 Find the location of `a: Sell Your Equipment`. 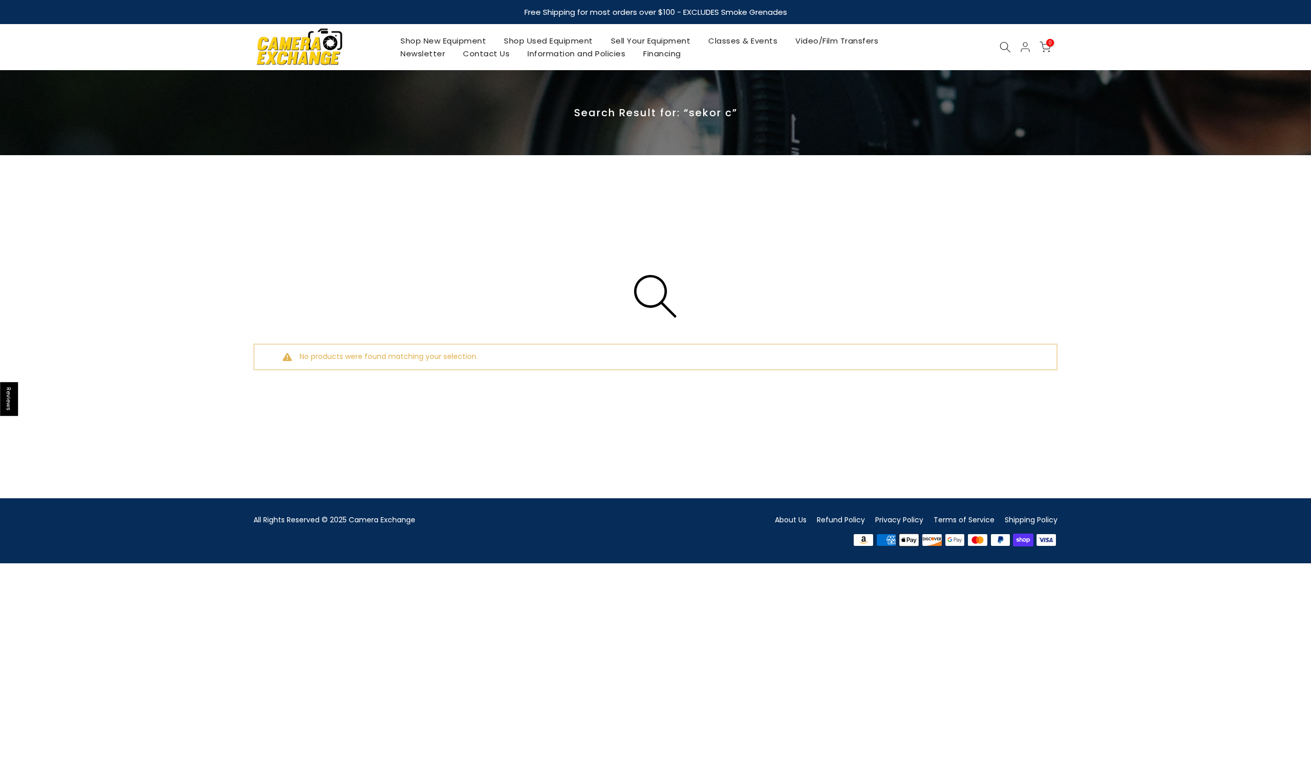

a: Sell Your Equipment is located at coordinates (650, 40).